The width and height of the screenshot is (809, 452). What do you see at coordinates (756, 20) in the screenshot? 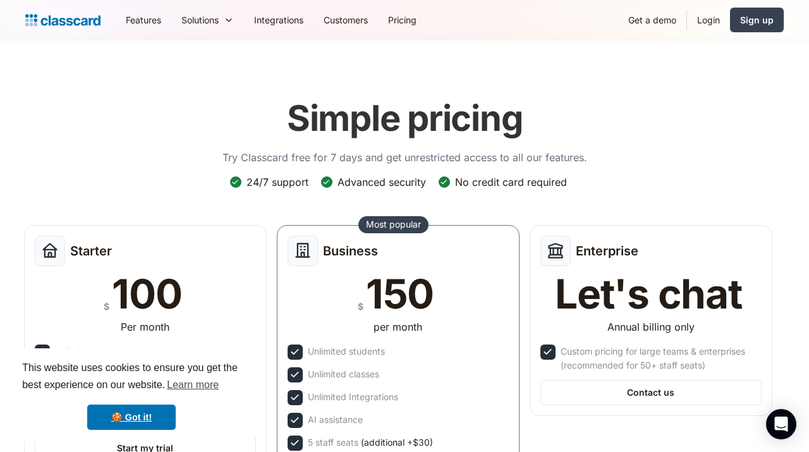
I see `div: Sign up` at bounding box center [756, 20].